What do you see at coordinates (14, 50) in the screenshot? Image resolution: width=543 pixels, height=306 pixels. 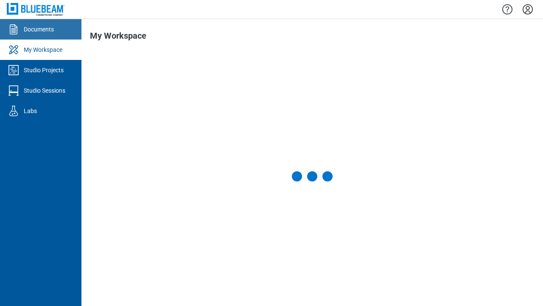 I see `svg: My Workspace` at bounding box center [14, 50].